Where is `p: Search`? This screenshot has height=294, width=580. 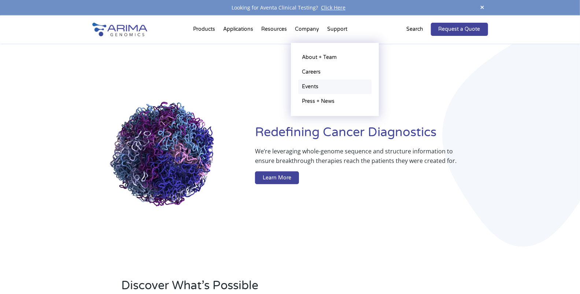 p: Search is located at coordinates (415, 29).